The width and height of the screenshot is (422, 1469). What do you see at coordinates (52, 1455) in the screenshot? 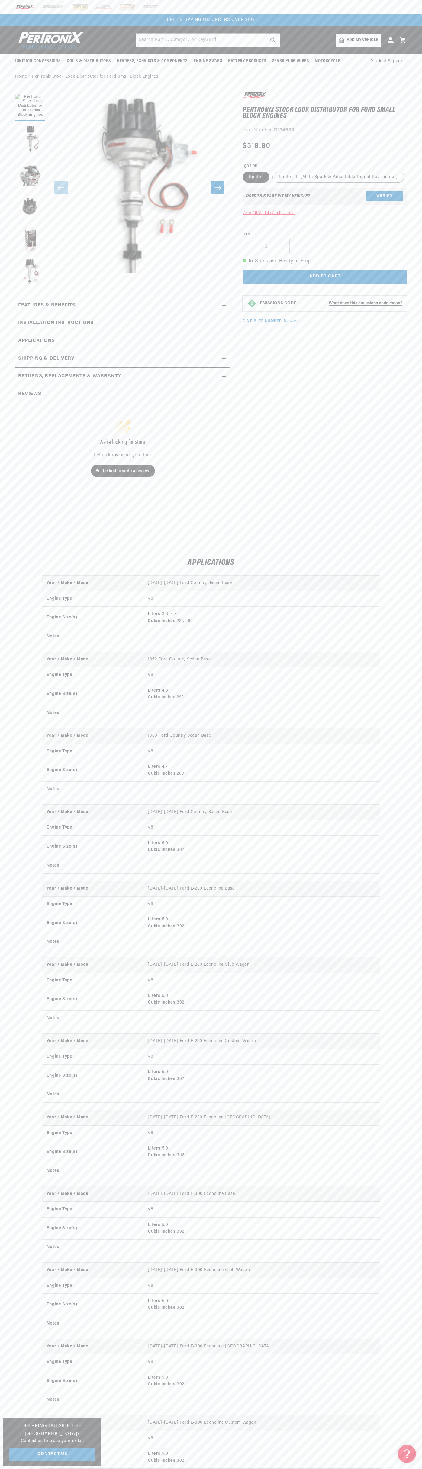
I see `a: Contact Us` at bounding box center [52, 1455].